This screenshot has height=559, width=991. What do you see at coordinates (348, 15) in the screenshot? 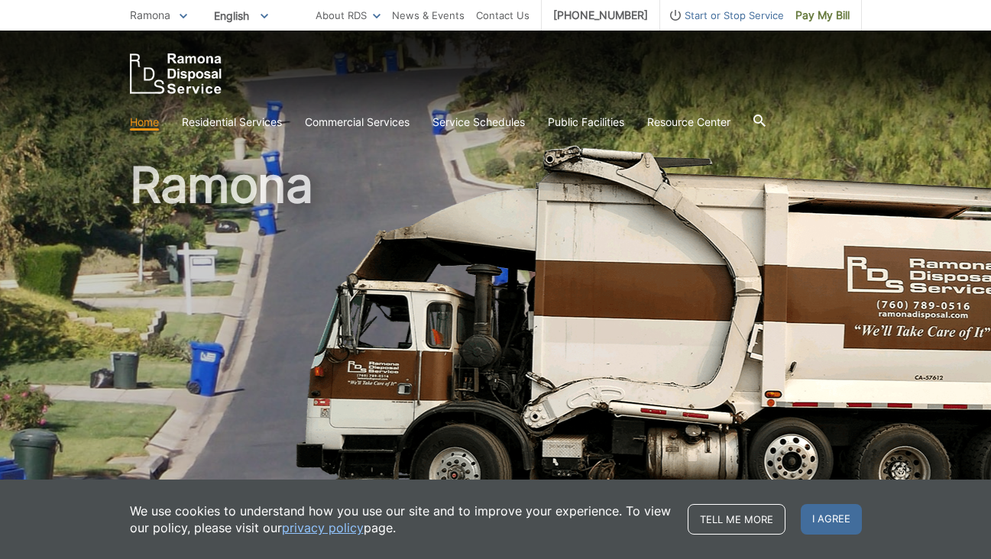
I see `a: About RDS` at bounding box center [348, 15].